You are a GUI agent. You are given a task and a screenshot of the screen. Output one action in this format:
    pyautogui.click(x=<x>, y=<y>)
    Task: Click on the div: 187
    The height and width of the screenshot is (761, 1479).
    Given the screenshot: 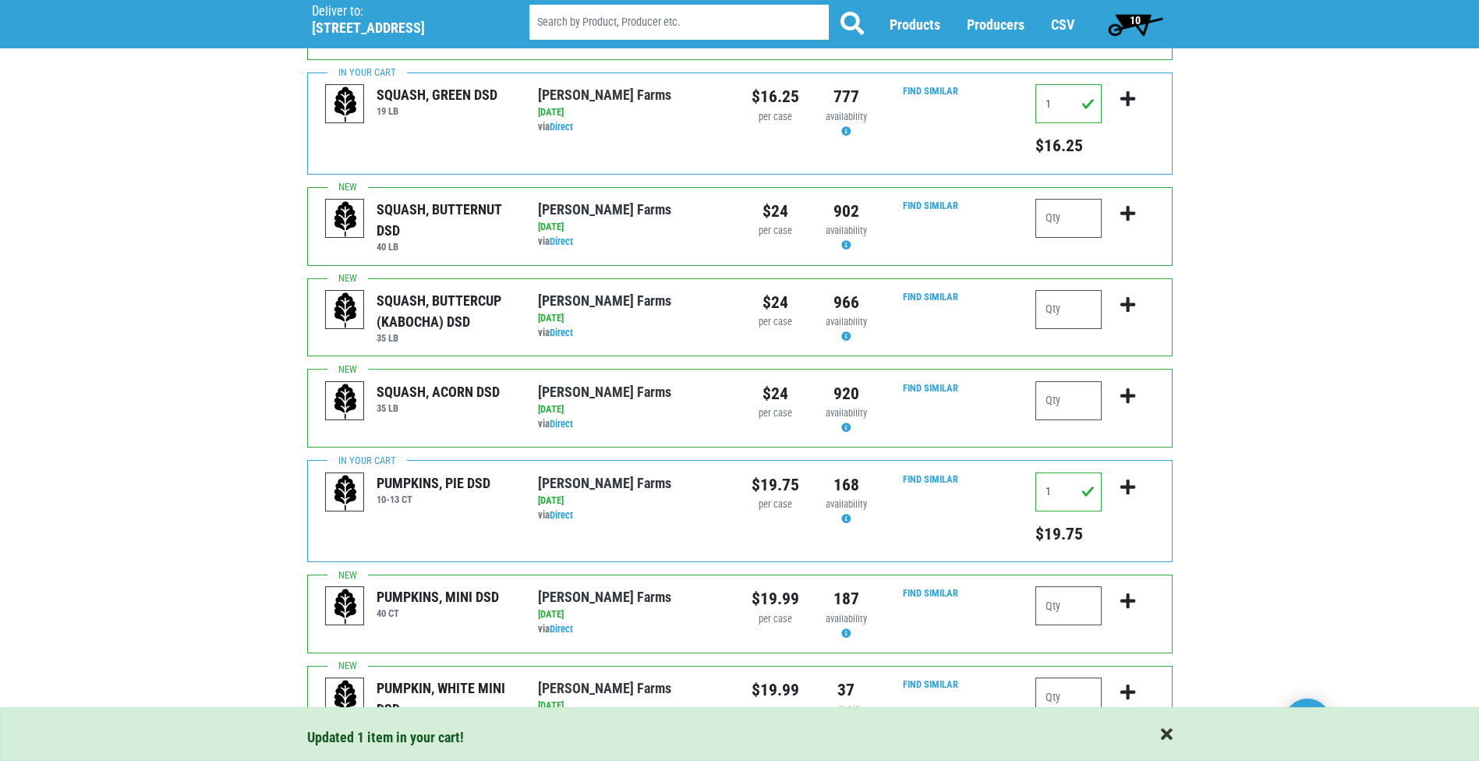 What is the action you would take?
    pyautogui.click(x=846, y=599)
    